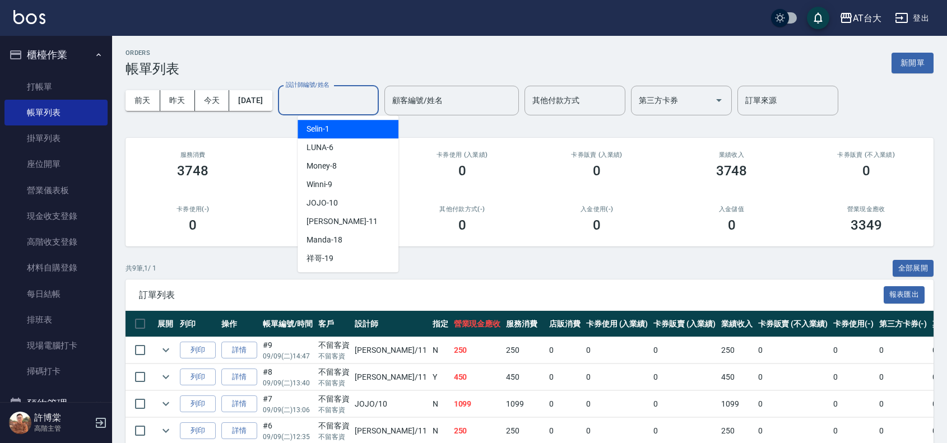 The height and width of the screenshot is (443, 947). What do you see at coordinates (861, 18) in the screenshot?
I see `button: AT台大` at bounding box center [861, 18].